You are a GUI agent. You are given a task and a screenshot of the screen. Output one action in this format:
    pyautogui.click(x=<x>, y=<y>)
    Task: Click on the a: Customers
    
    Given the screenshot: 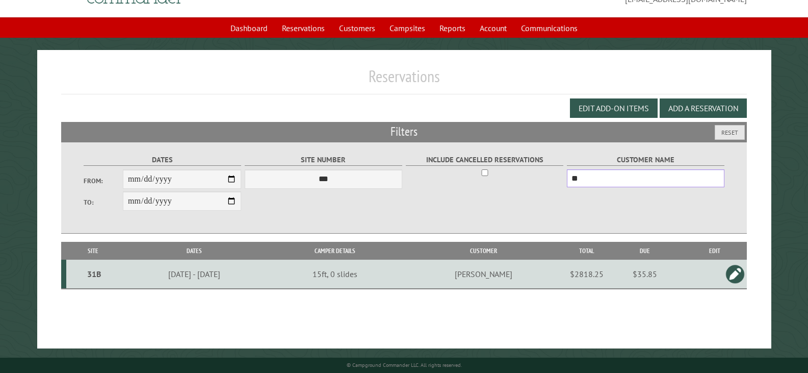 What is the action you would take?
    pyautogui.click(x=357, y=28)
    